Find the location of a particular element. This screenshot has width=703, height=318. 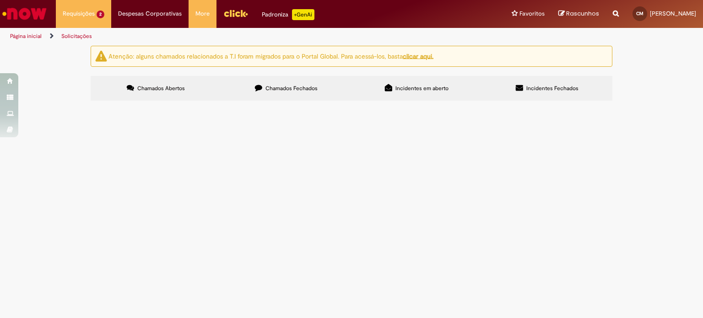

a: clicar aqui. is located at coordinates (418, 56).